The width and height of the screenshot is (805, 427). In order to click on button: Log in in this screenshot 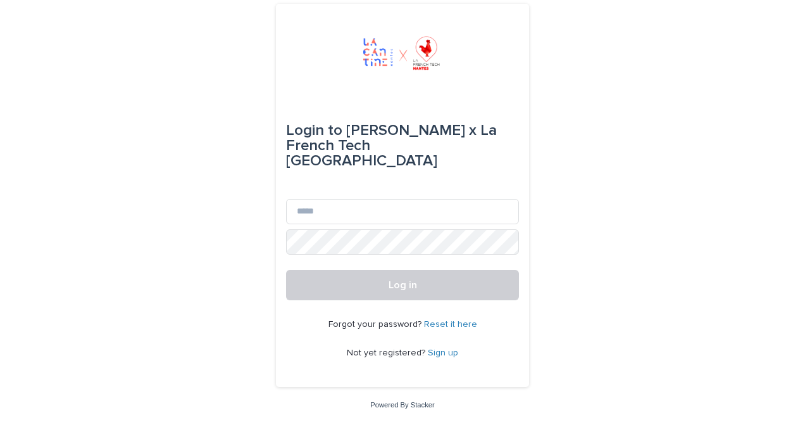, I will do `click(403, 285)`.